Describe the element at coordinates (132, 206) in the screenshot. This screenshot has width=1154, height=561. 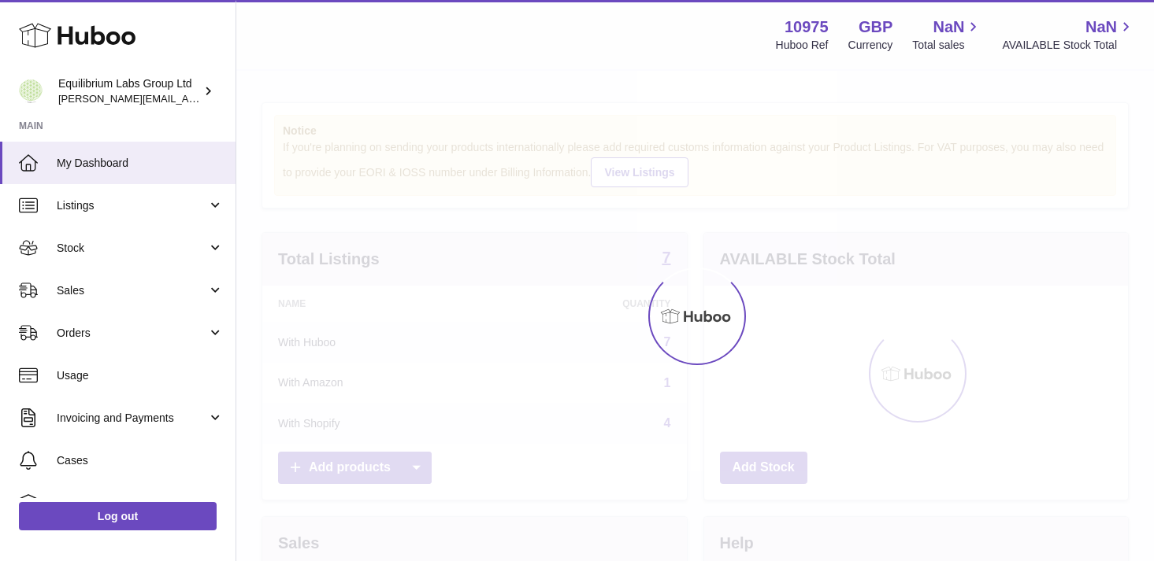
I see `span: Listings` at that location.